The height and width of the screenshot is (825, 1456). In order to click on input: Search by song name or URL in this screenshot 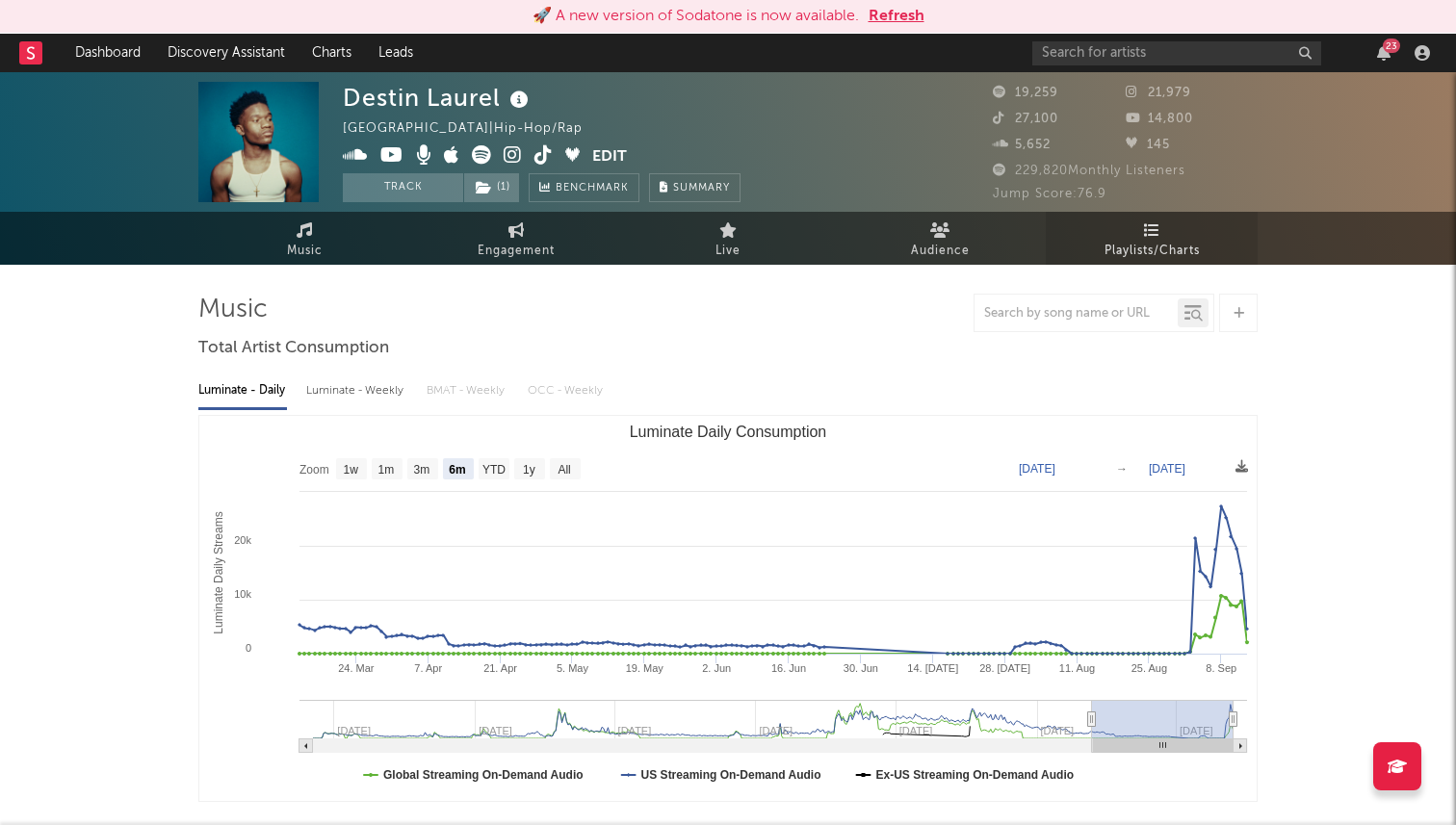, I will do `click(1075, 314)`.